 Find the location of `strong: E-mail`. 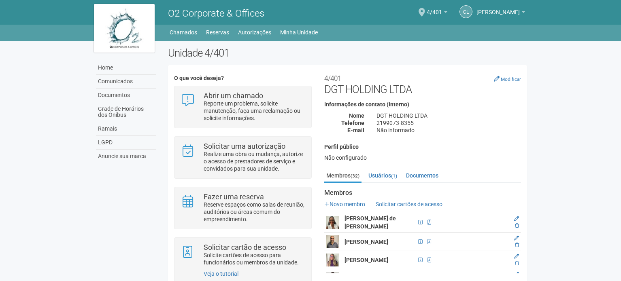

strong: E-mail is located at coordinates (356, 130).